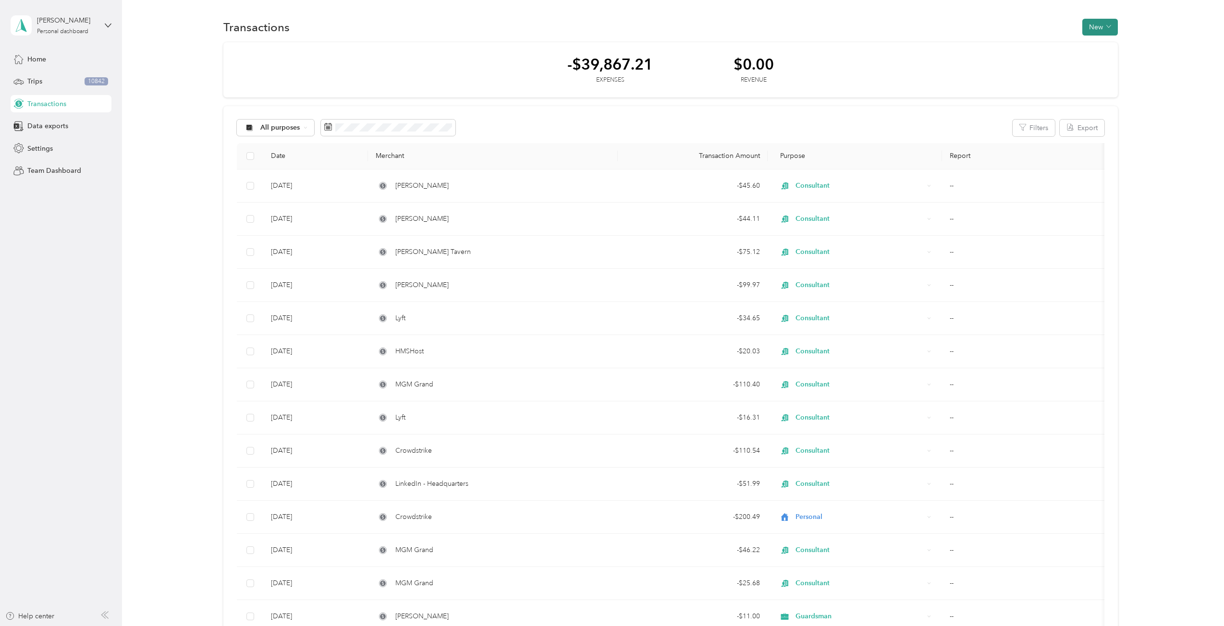 The width and height of the screenshot is (1224, 626). What do you see at coordinates (432, 484) in the screenshot?
I see `span: LinkedIn - Headquarters` at bounding box center [432, 484].